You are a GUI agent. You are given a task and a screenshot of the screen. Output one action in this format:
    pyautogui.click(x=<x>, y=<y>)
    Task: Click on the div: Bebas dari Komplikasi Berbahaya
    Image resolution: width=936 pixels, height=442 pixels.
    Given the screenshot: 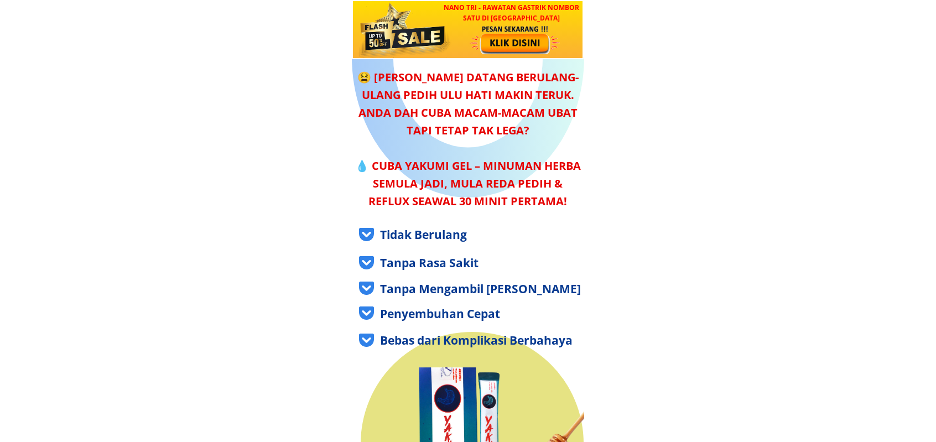 What is the action you would take?
    pyautogui.click(x=487, y=341)
    